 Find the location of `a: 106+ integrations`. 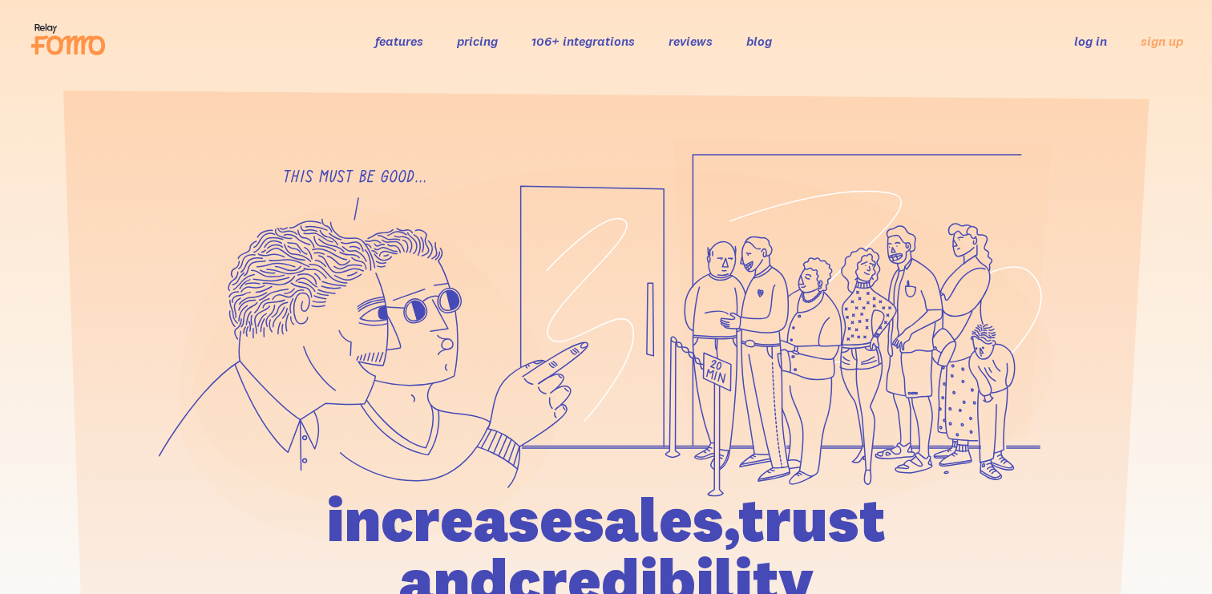

a: 106+ integrations is located at coordinates (583, 41).